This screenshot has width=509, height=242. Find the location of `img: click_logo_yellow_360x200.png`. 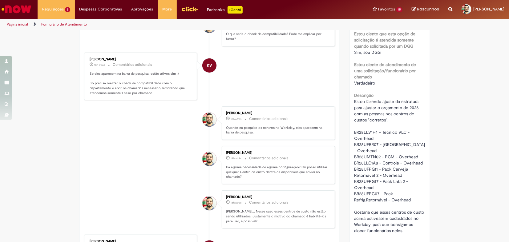

img: click_logo_yellow_360x200.png is located at coordinates (190, 9).